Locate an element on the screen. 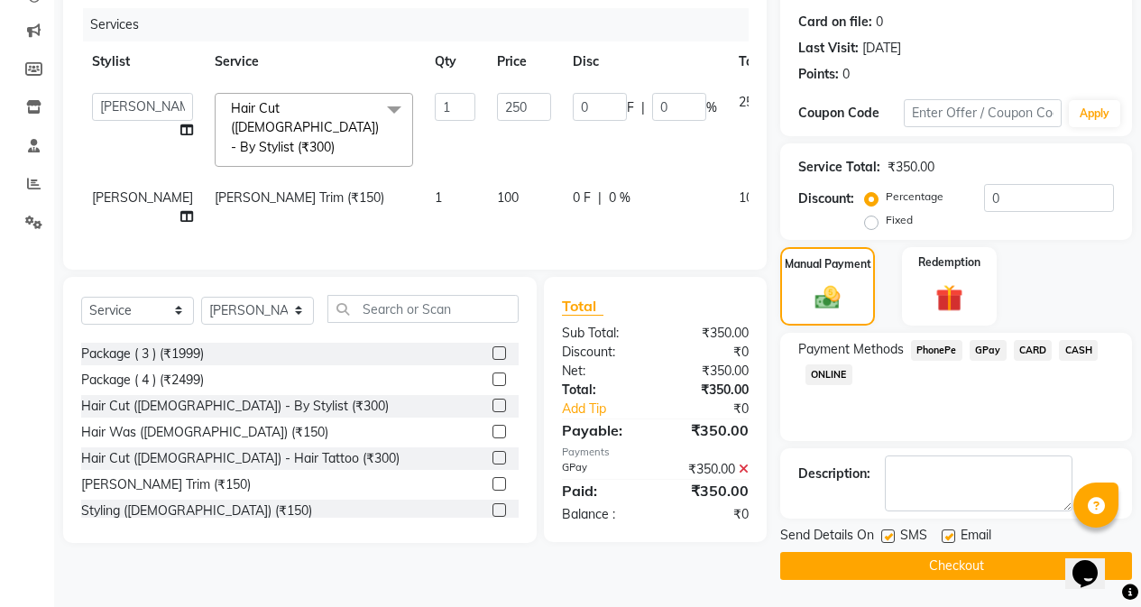 Image resolution: width=1141 pixels, height=607 pixels. span: SMS is located at coordinates (914, 537).